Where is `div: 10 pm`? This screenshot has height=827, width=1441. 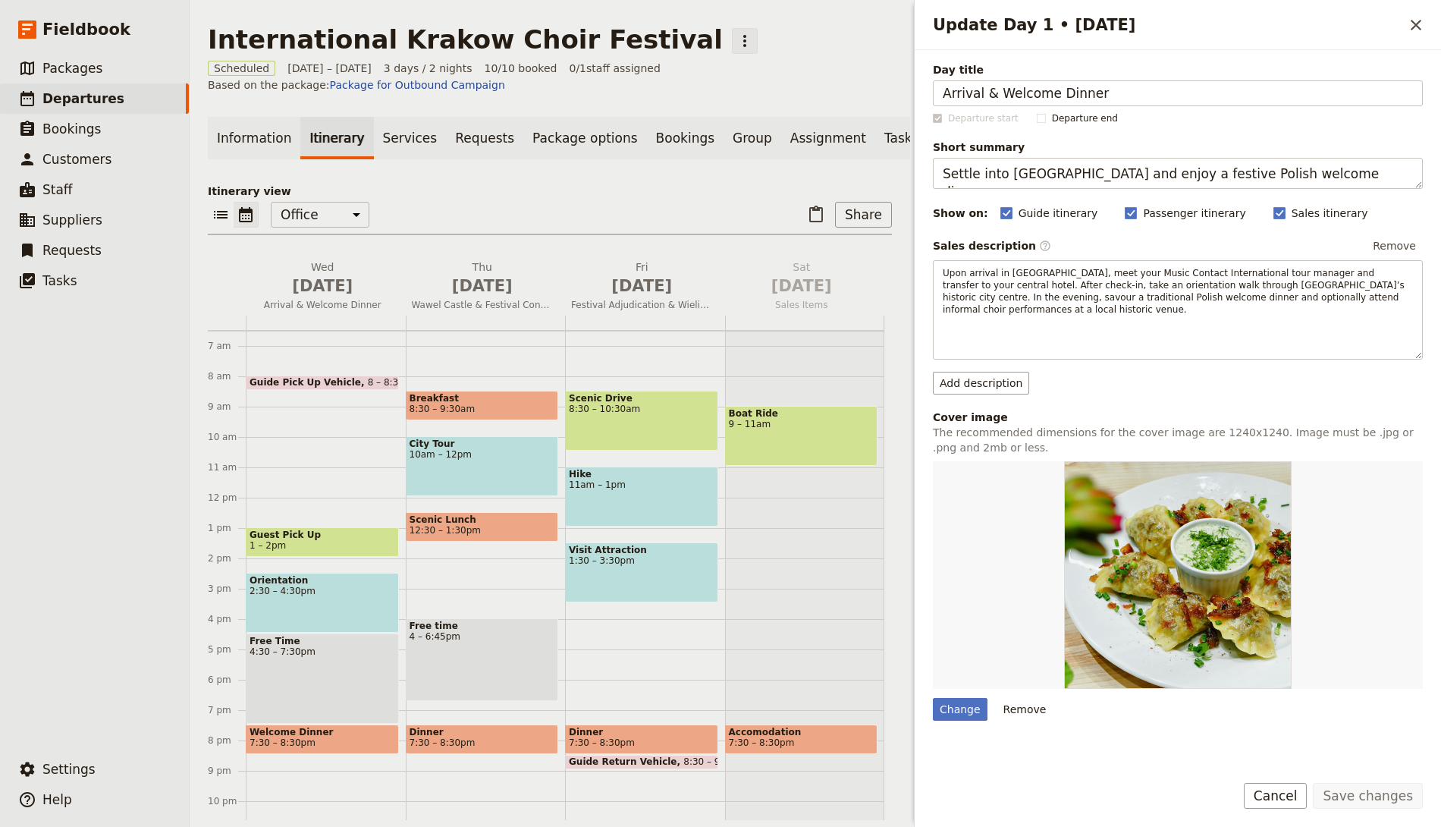
div: 10 pm is located at coordinates (227, 801).